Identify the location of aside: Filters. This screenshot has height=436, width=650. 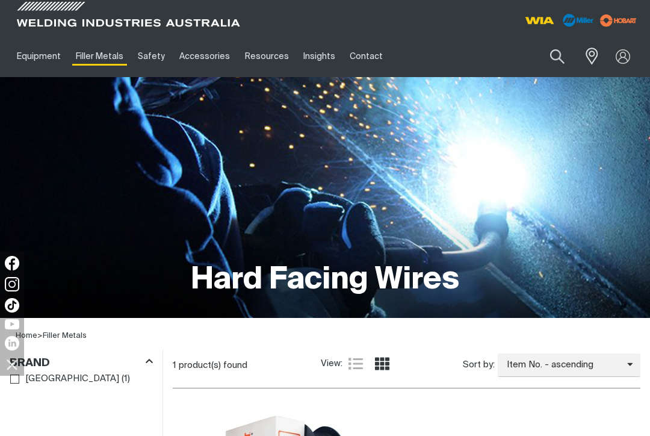
(81, 369).